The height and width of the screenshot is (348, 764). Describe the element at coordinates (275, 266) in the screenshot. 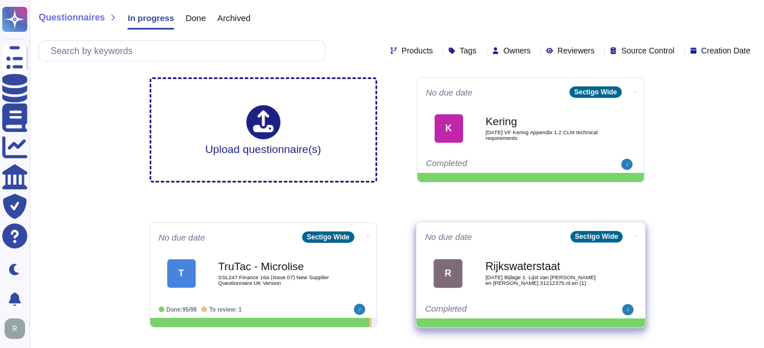

I see `b: TruTac - Microlise` at that location.